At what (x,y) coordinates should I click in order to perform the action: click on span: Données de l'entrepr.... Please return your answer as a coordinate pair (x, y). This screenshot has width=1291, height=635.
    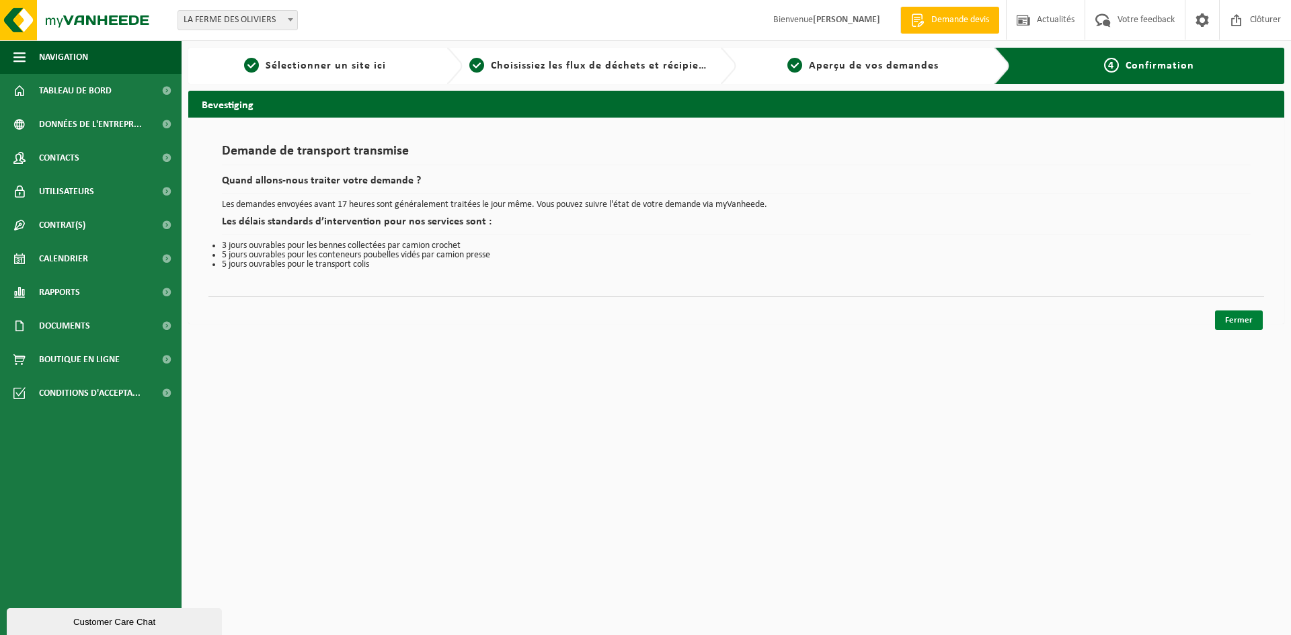
    Looking at the image, I should click on (90, 124).